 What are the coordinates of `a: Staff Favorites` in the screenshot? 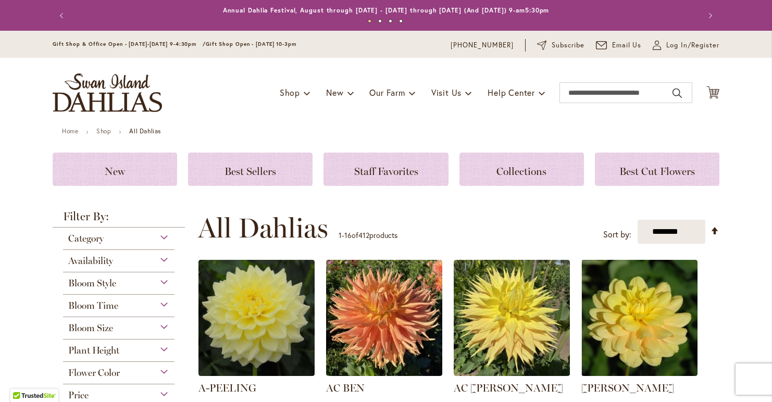 It's located at (386, 169).